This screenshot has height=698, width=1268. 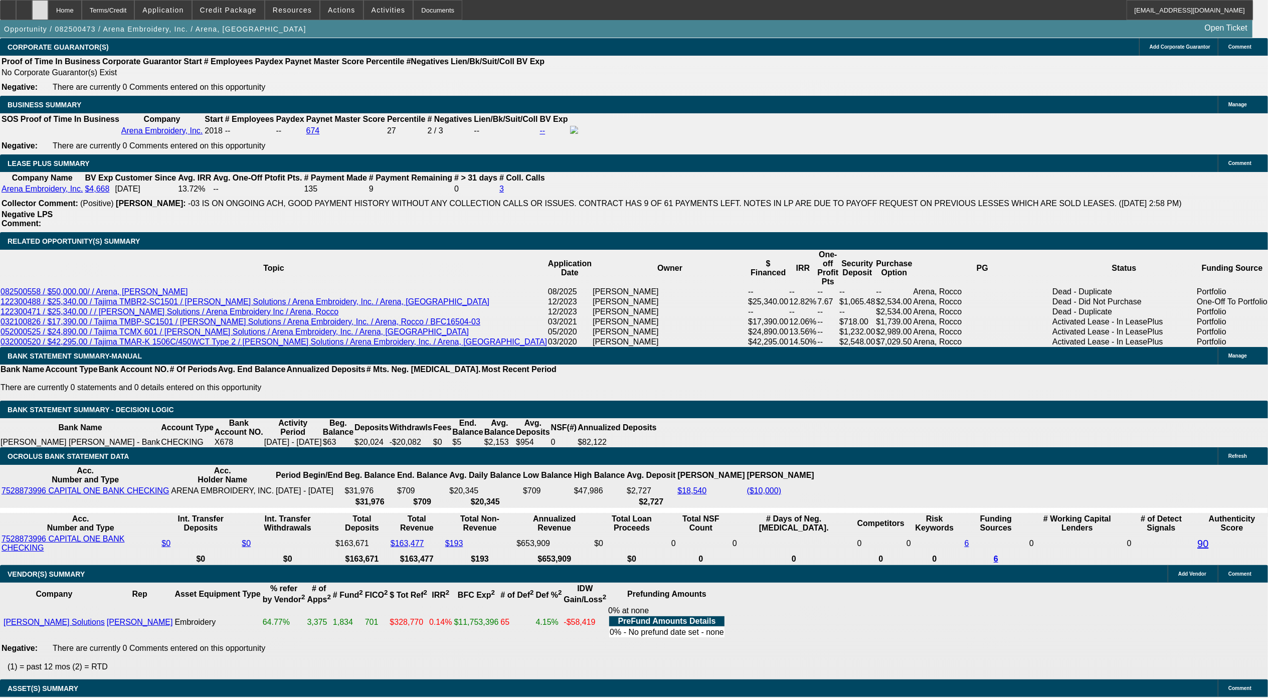 I want to click on th: Withdrawls, so click(x=411, y=428).